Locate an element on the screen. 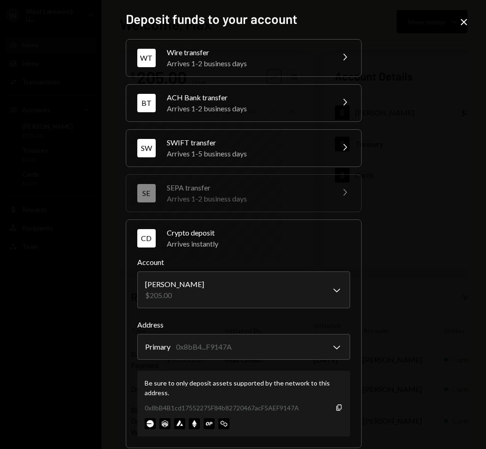 The width and height of the screenshot is (486, 449). div: SW is located at coordinates (146, 148).